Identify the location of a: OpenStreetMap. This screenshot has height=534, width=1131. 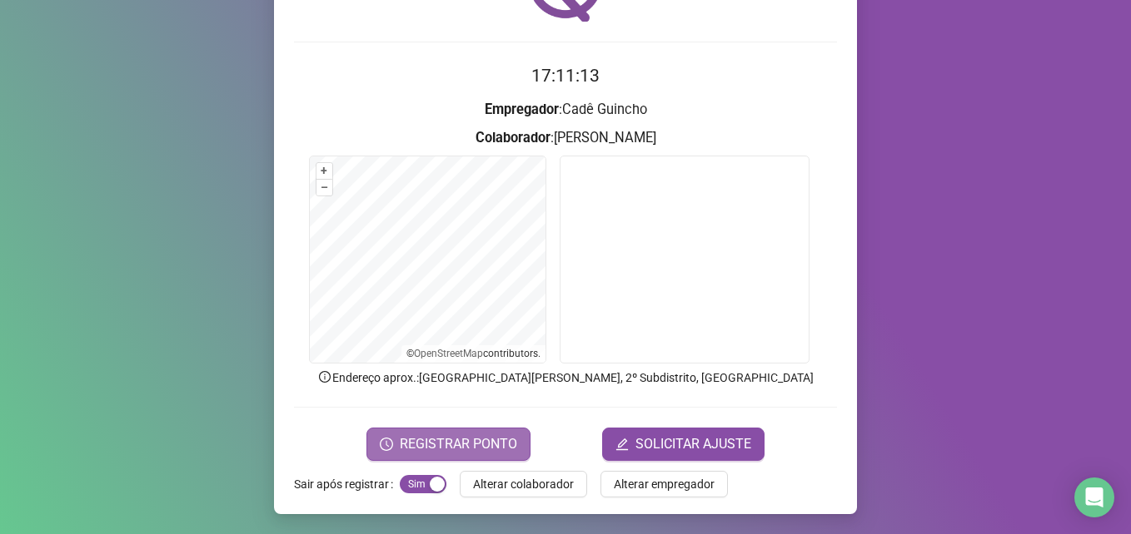
(448, 354).